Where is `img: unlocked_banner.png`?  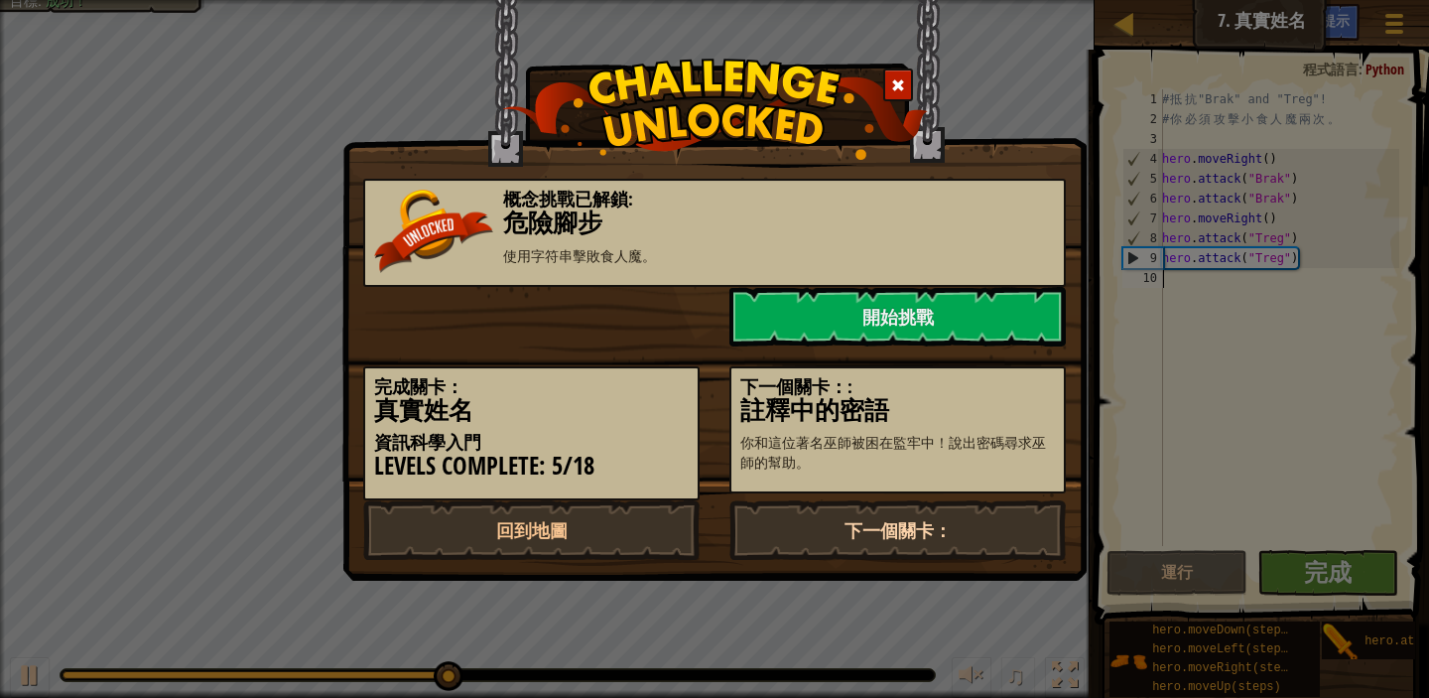 img: unlocked_banner.png is located at coordinates (434, 231).